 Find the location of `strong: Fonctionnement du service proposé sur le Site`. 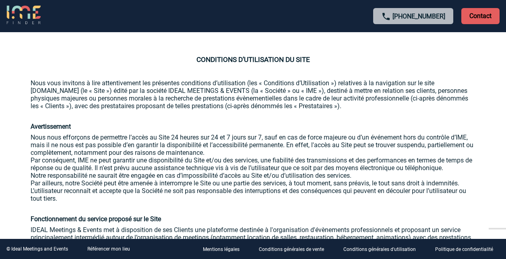

strong: Fonctionnement du service proposé sur le Site is located at coordinates (96, 219).